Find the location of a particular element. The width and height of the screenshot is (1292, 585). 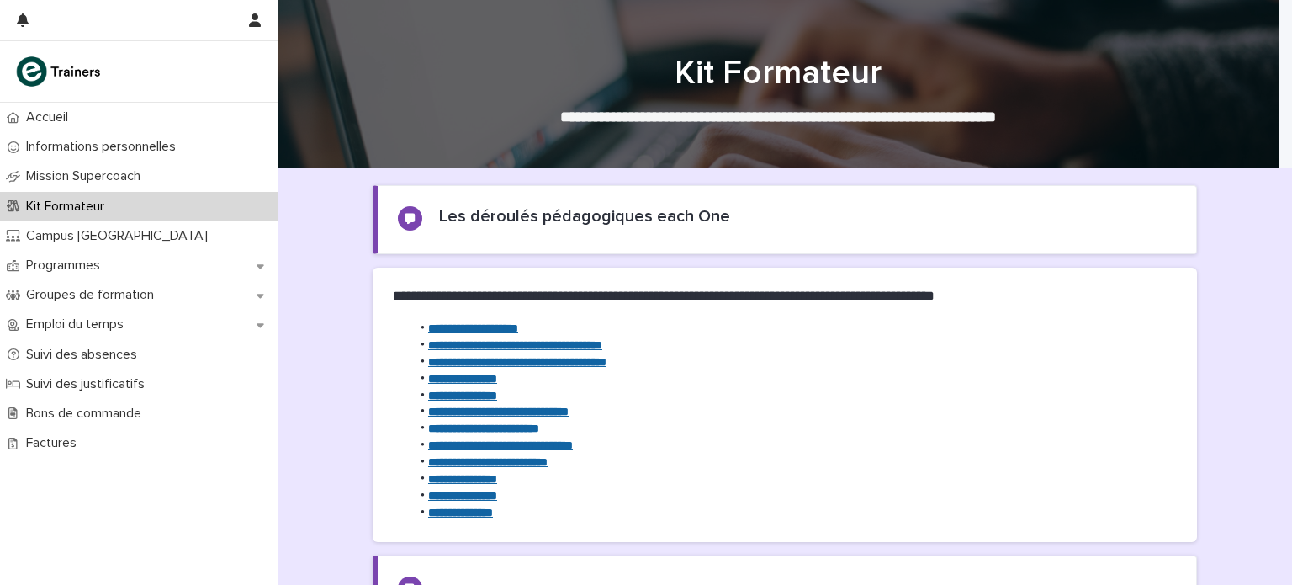

p: Suivi des justificatifs is located at coordinates (88, 384).